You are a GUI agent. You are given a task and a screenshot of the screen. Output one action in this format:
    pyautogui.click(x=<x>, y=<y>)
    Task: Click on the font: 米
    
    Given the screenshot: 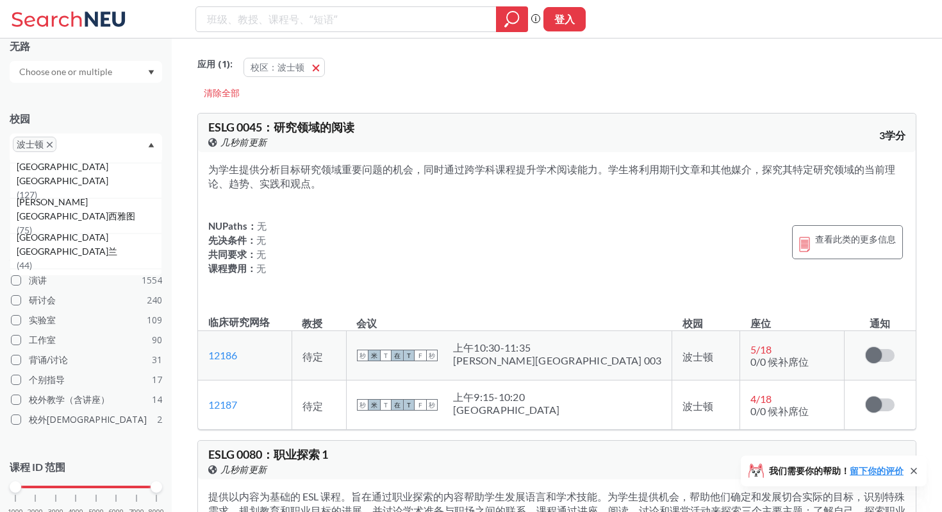 What is the action you would take?
    pyautogui.click(x=374, y=405)
    